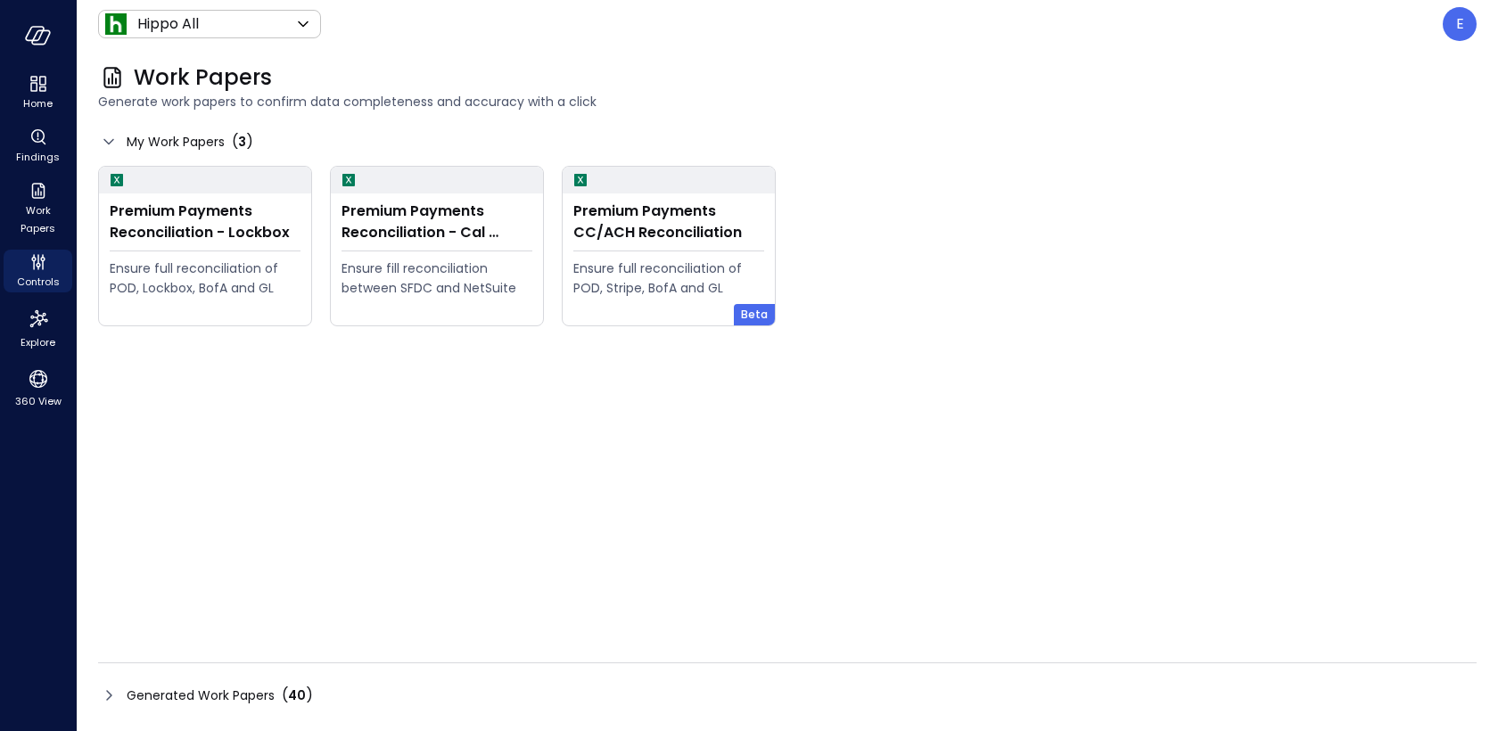  I want to click on p: E, so click(1459, 24).